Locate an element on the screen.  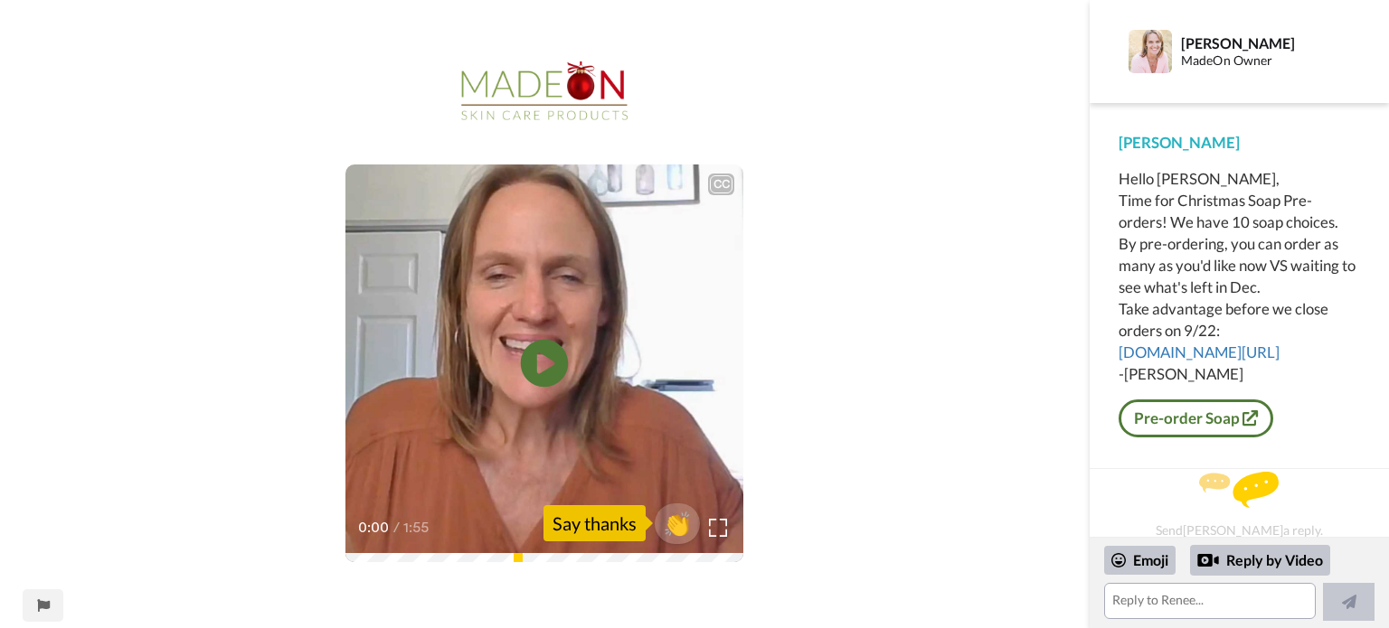
div: Emoji is located at coordinates (1139, 560).